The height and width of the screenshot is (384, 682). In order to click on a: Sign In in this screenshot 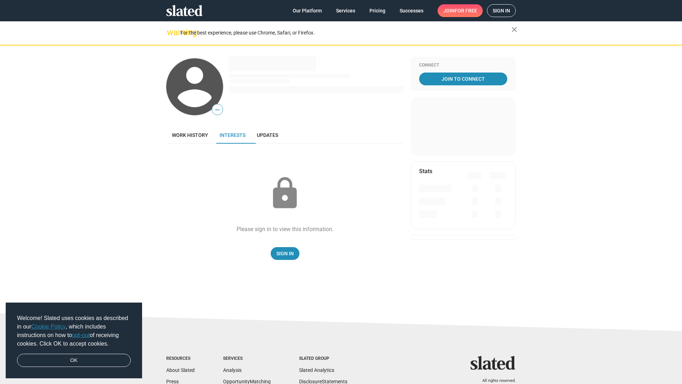, I will do `click(285, 253)`.